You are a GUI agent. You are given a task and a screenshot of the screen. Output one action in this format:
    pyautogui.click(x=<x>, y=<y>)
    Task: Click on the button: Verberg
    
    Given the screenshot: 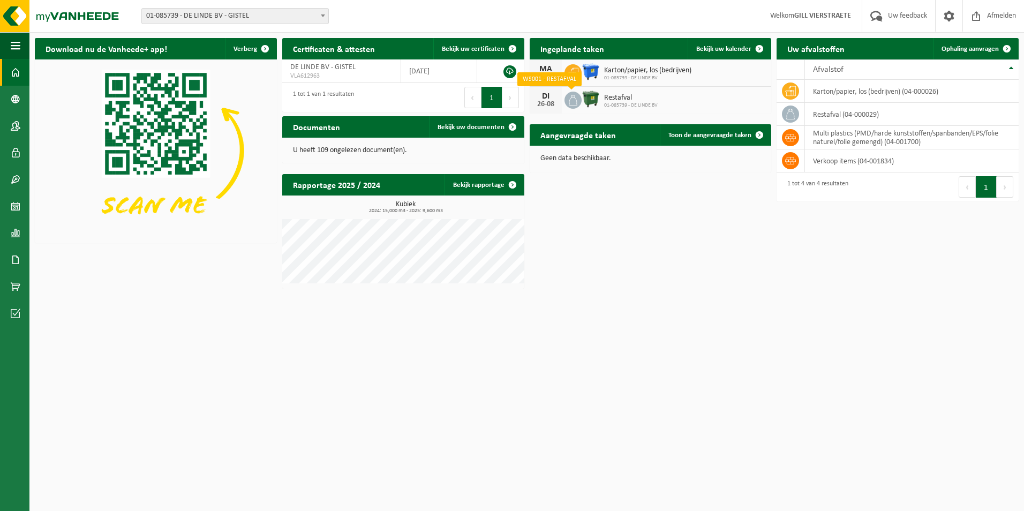 What is the action you would take?
    pyautogui.click(x=250, y=49)
    